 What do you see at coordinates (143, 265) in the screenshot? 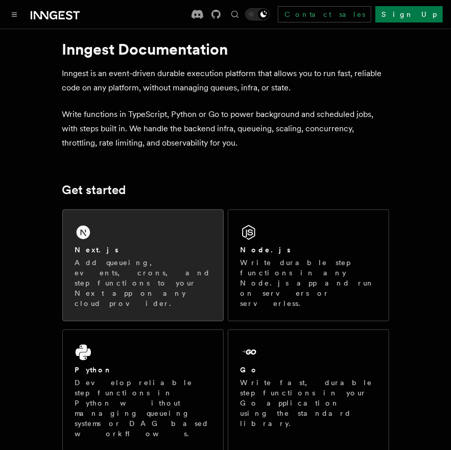
I see `a: Next.jsAdd queueing, events, crons, and step functions to your Next app on any cloud provider.` at bounding box center [143, 265].